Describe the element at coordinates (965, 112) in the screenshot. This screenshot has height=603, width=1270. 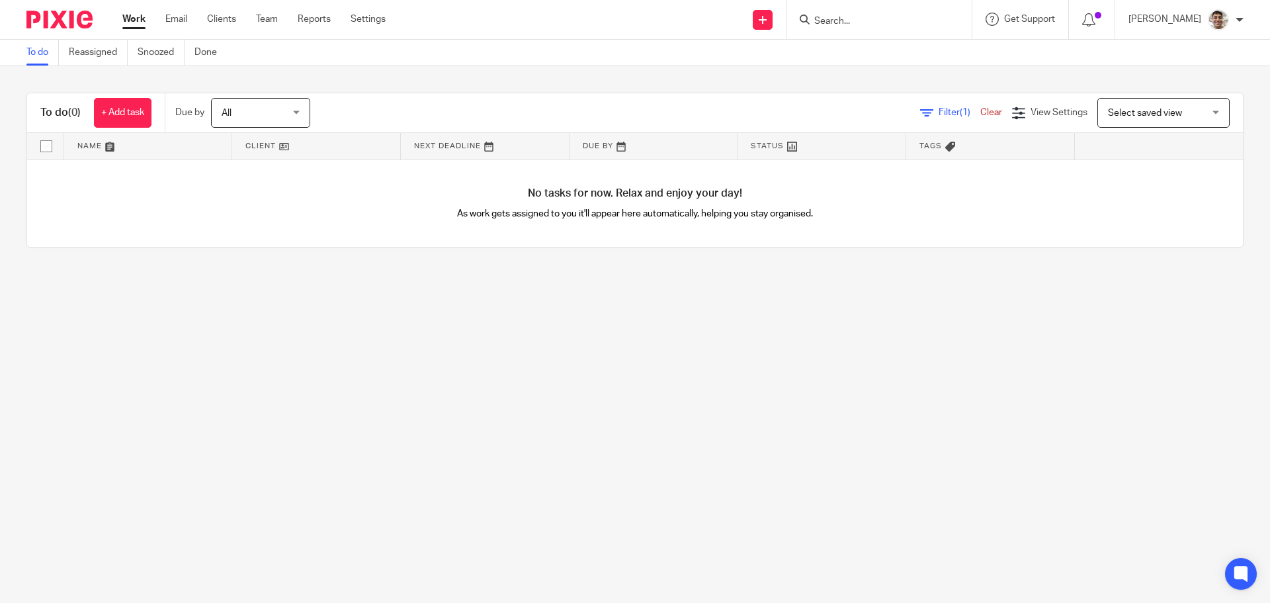
I see `span: (1)` at that location.